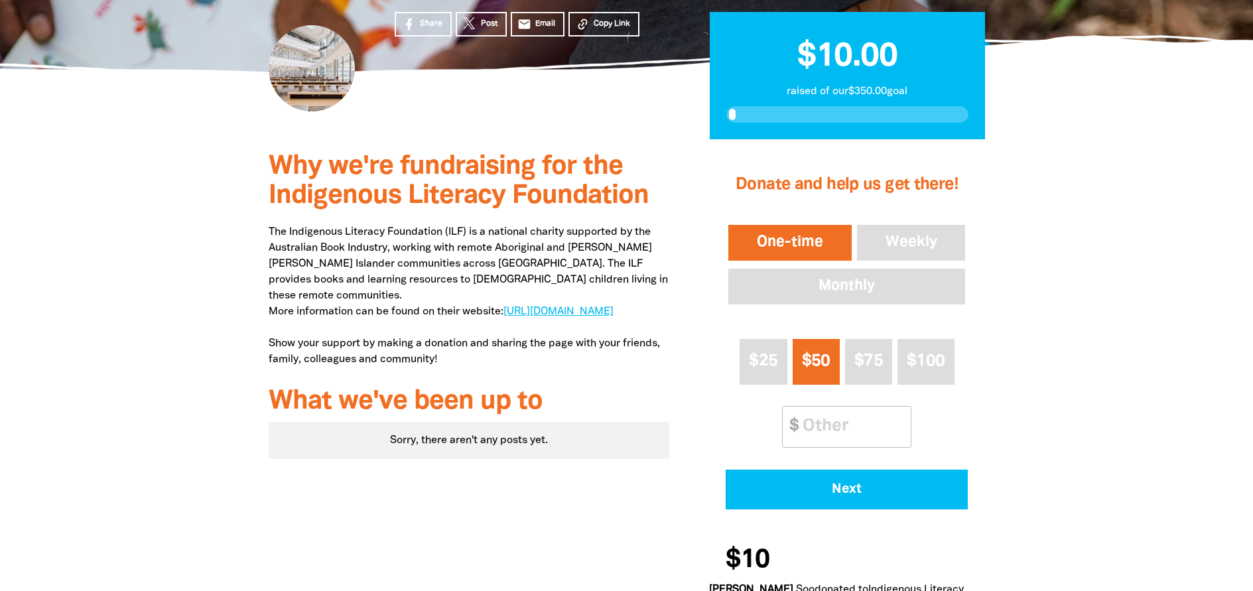 The image size is (1253, 591). What do you see at coordinates (846, 489) in the screenshot?
I see `button: Pay with Credit Card` at bounding box center [846, 489].